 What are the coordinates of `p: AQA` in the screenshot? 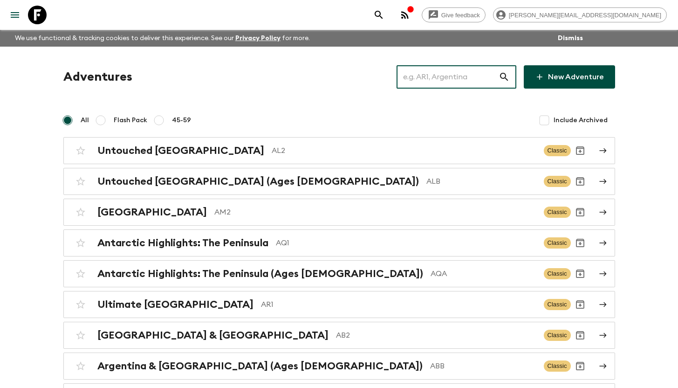 It's located at (483, 274).